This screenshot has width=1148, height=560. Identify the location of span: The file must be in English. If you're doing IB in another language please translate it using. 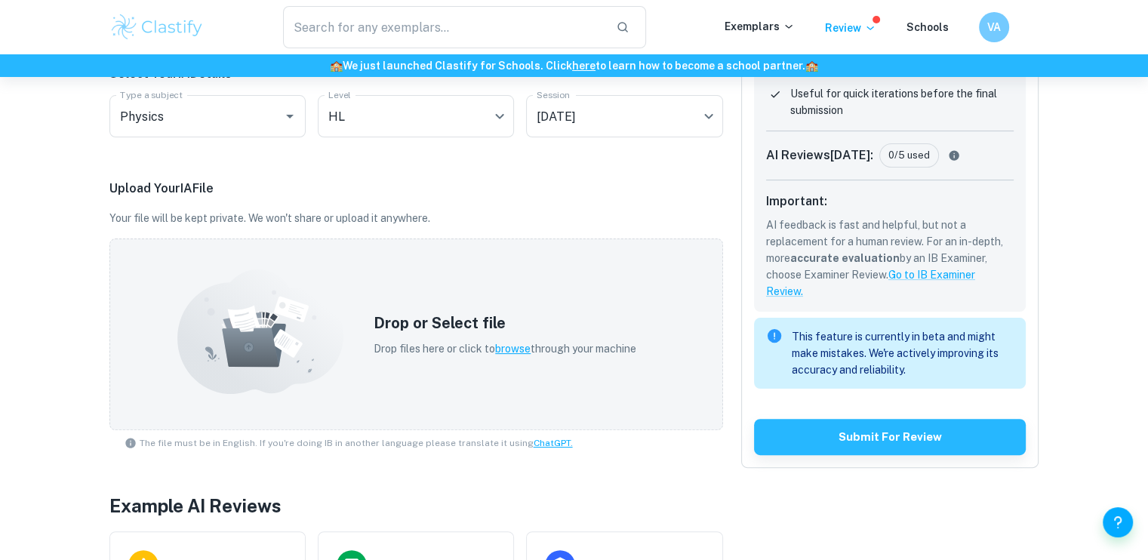
(356, 443).